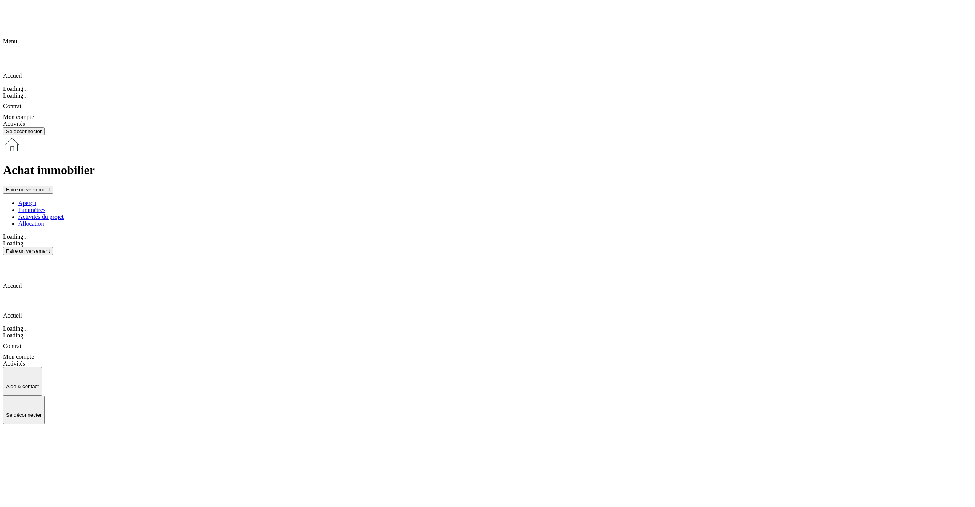  Describe the element at coordinates (10, 41) in the screenshot. I see `span: Menu` at that location.